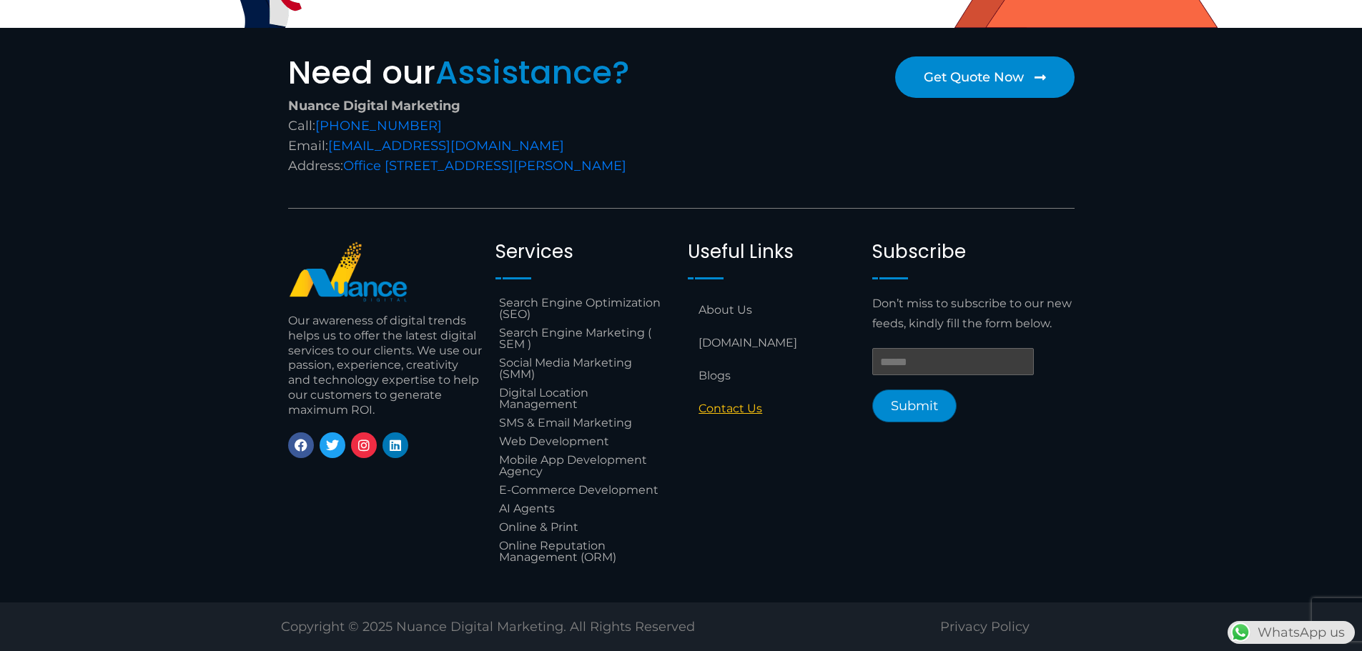 This screenshot has height=651, width=1362. What do you see at coordinates (773, 376) in the screenshot?
I see `a: Blogs` at bounding box center [773, 376].